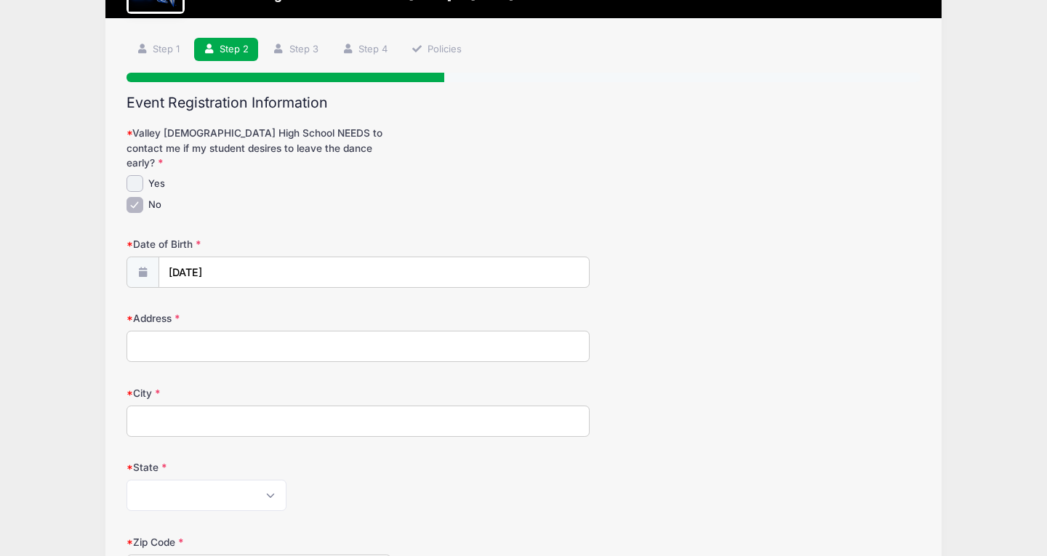 This screenshot has width=1047, height=556. I want to click on label: Zip Code, so click(259, 542).